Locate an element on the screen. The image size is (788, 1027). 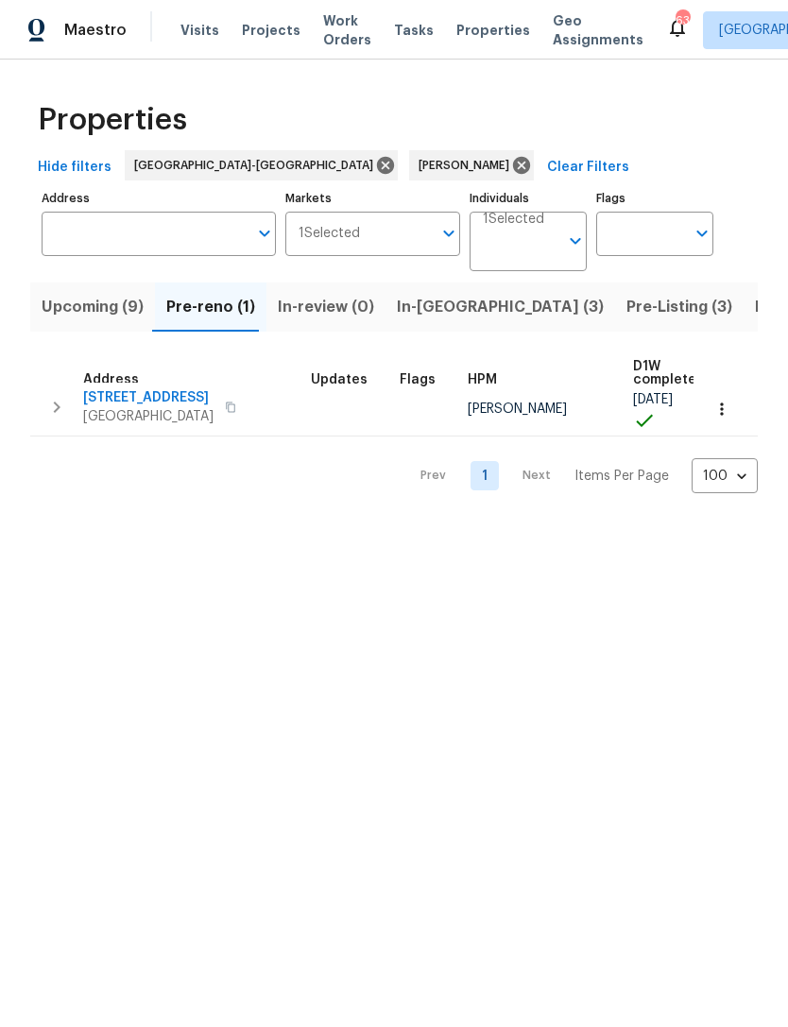
label: Flags is located at coordinates (655, 198).